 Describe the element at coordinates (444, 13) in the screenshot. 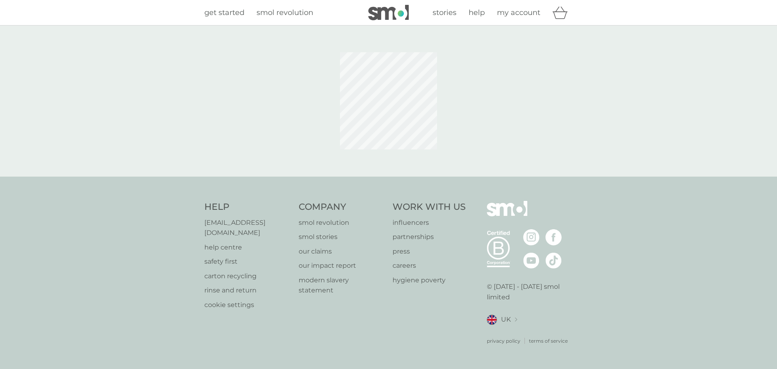

I see `span: stories` at that location.